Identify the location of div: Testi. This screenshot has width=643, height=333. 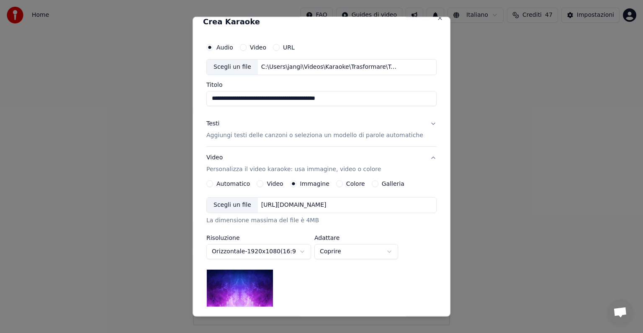
(213, 124).